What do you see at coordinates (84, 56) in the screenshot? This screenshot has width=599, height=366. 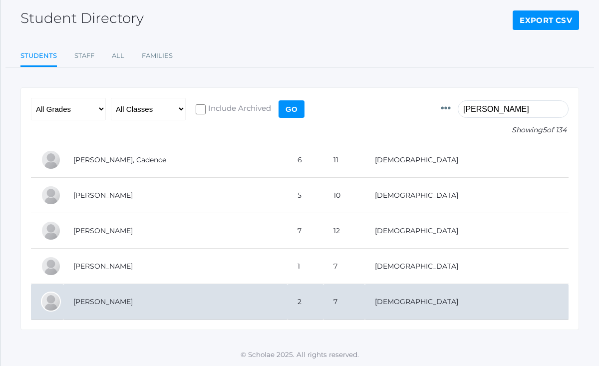 I see `a: Staff` at bounding box center [84, 56].